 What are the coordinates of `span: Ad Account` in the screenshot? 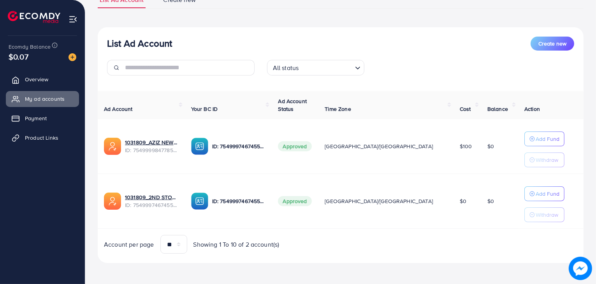 It's located at (118, 109).